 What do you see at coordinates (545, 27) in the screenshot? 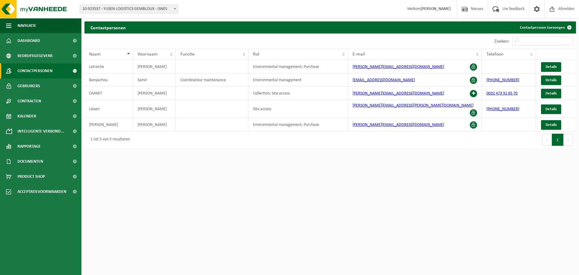
I see `a: Contactpersoon toevoegen` at bounding box center [545, 27].